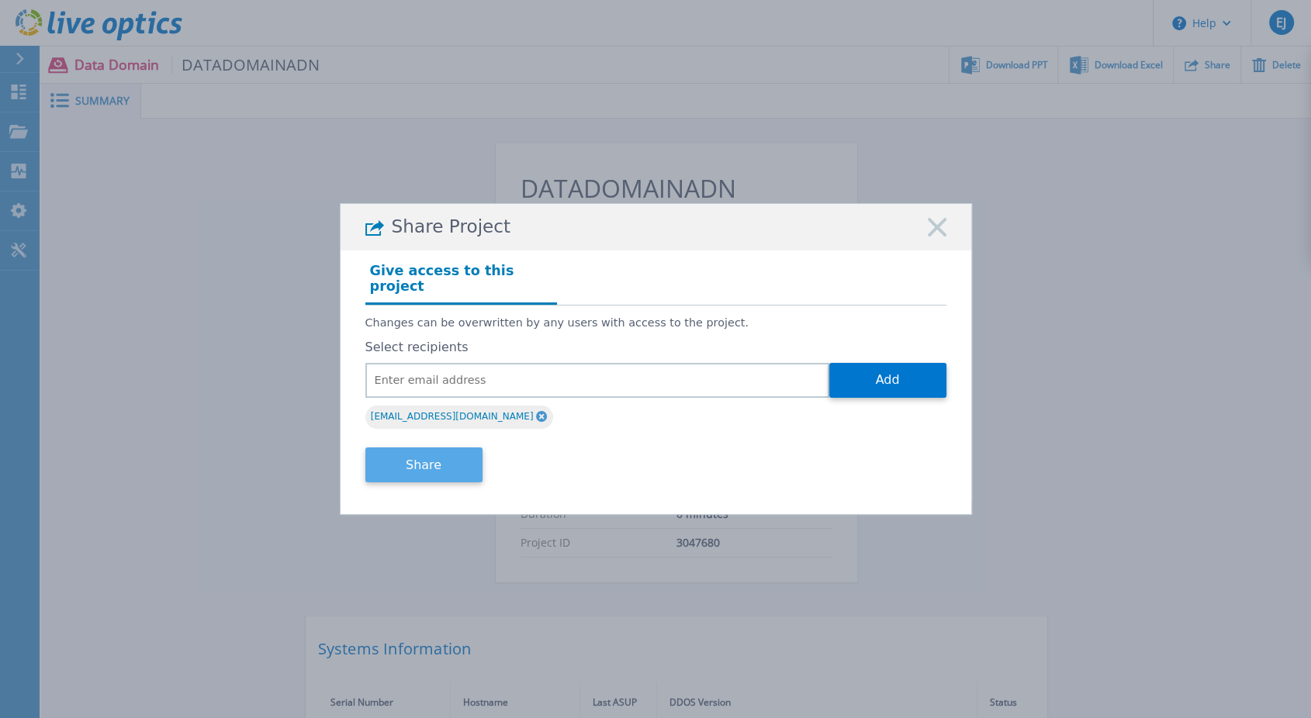  I want to click on p: Changes can be overwritten by any users with access to the project., so click(655, 323).